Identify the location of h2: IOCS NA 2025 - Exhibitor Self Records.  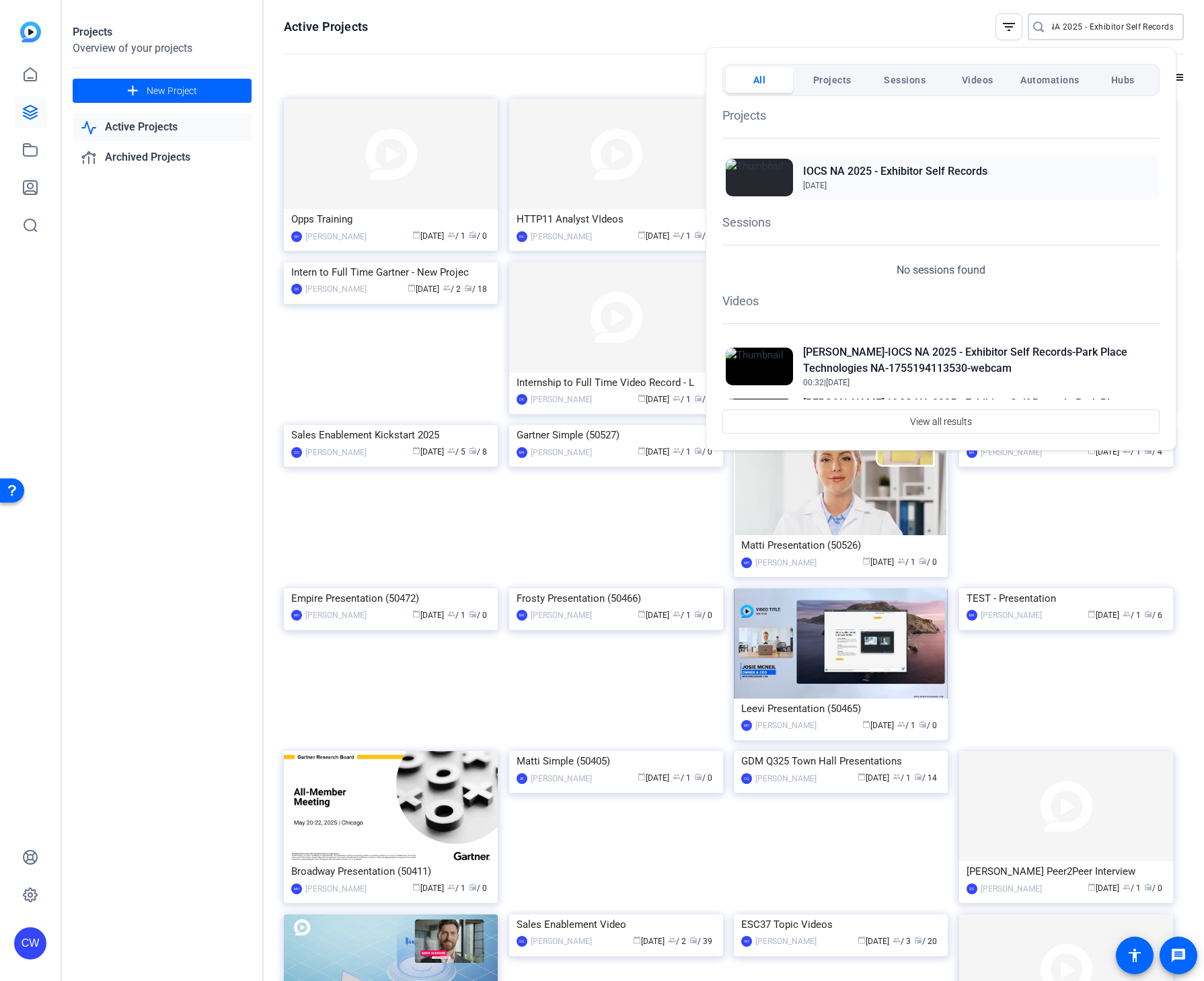
(895, 172).